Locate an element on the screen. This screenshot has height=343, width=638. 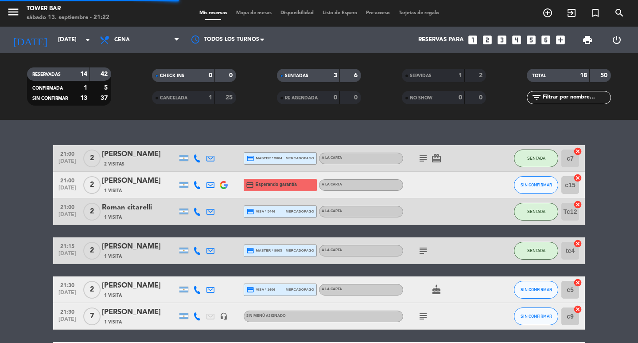
span: CANCELADA is located at coordinates (174, 98).